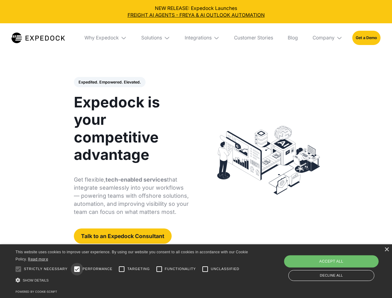  Describe the element at coordinates (196, 15) in the screenshot. I see `a: FREIGHT AI AGENTS - FREYA & AI OUTLOOK AUTOMATION` at that location.